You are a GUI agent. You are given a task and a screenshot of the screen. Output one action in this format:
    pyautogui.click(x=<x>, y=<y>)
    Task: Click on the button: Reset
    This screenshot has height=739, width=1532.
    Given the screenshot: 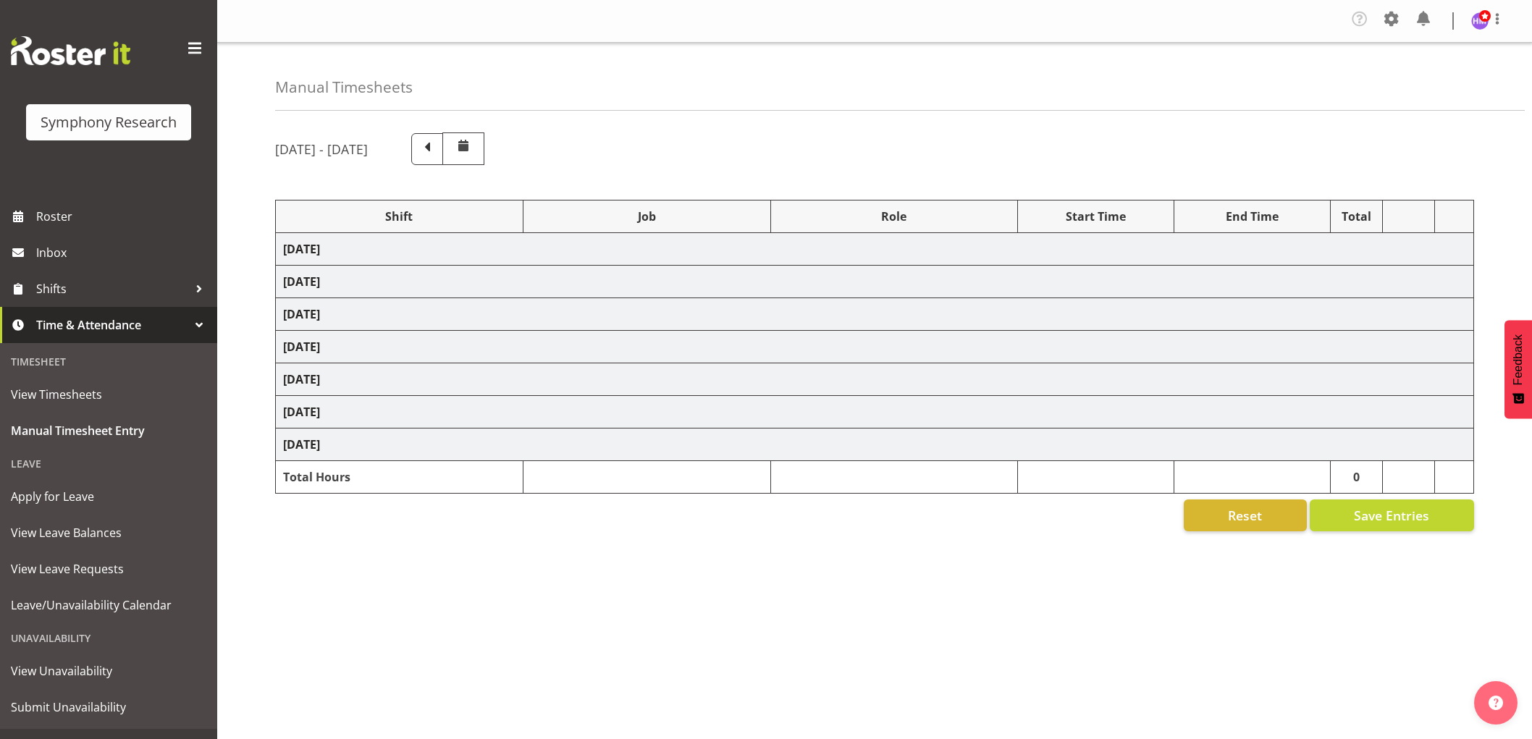 What is the action you would take?
    pyautogui.click(x=1246, y=516)
    